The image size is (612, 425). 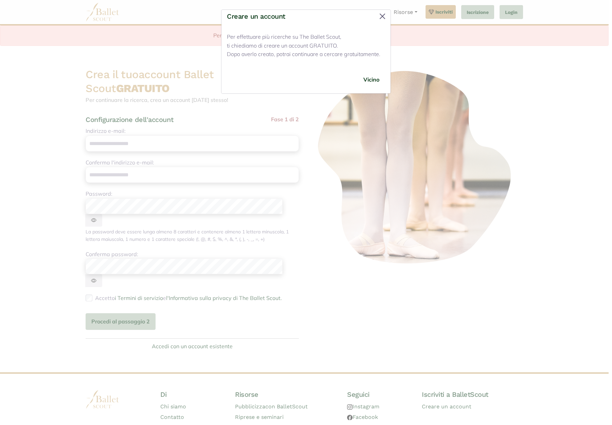 I want to click on font: ti chiediamo di creare un account GRATUITO., so click(x=282, y=45).